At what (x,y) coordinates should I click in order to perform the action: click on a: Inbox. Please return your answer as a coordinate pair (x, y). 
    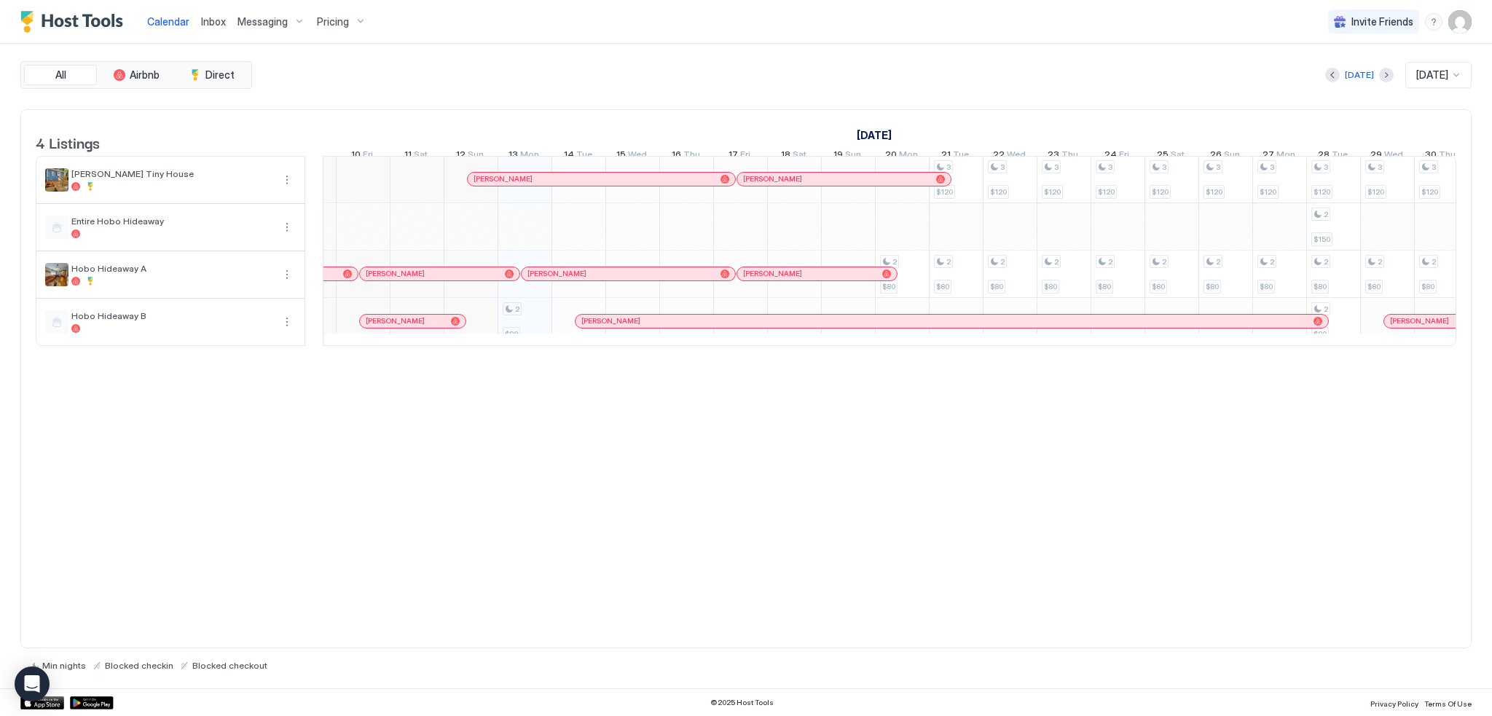
    Looking at the image, I should click on (213, 21).